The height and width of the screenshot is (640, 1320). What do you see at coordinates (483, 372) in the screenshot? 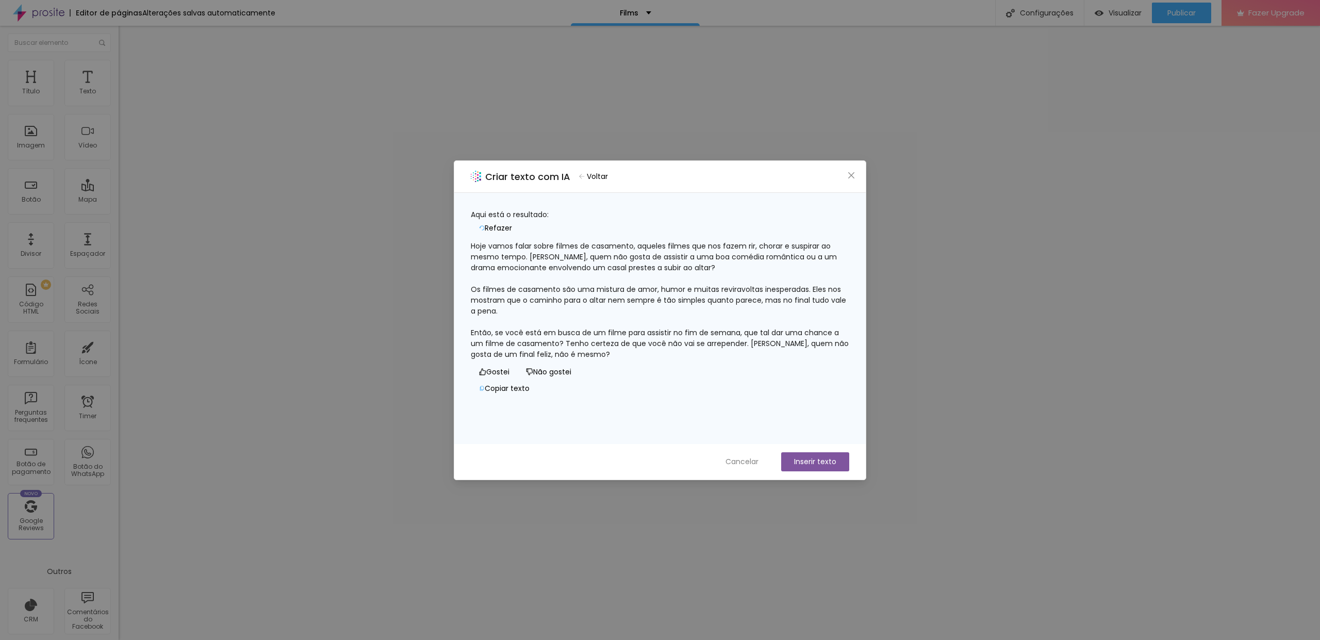
I see `span: like` at bounding box center [483, 372].